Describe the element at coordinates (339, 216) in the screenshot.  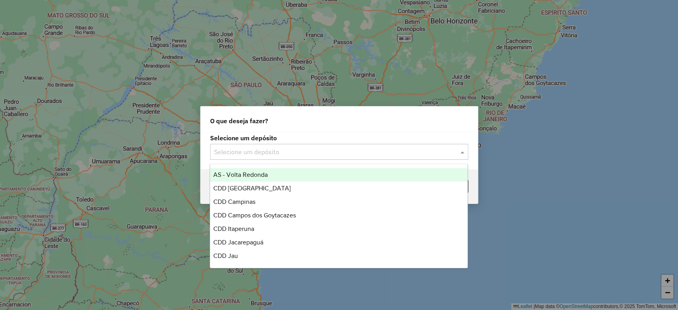
I see `ng-dropdown-panel: Options list` at that location.